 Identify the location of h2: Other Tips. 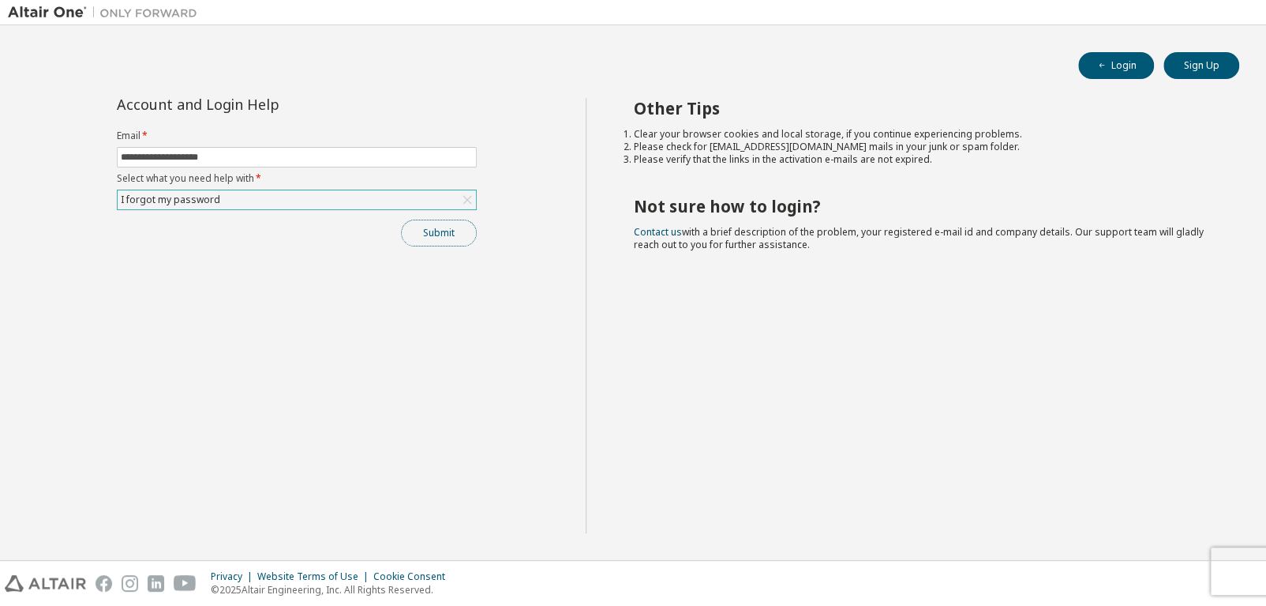
(923, 108).